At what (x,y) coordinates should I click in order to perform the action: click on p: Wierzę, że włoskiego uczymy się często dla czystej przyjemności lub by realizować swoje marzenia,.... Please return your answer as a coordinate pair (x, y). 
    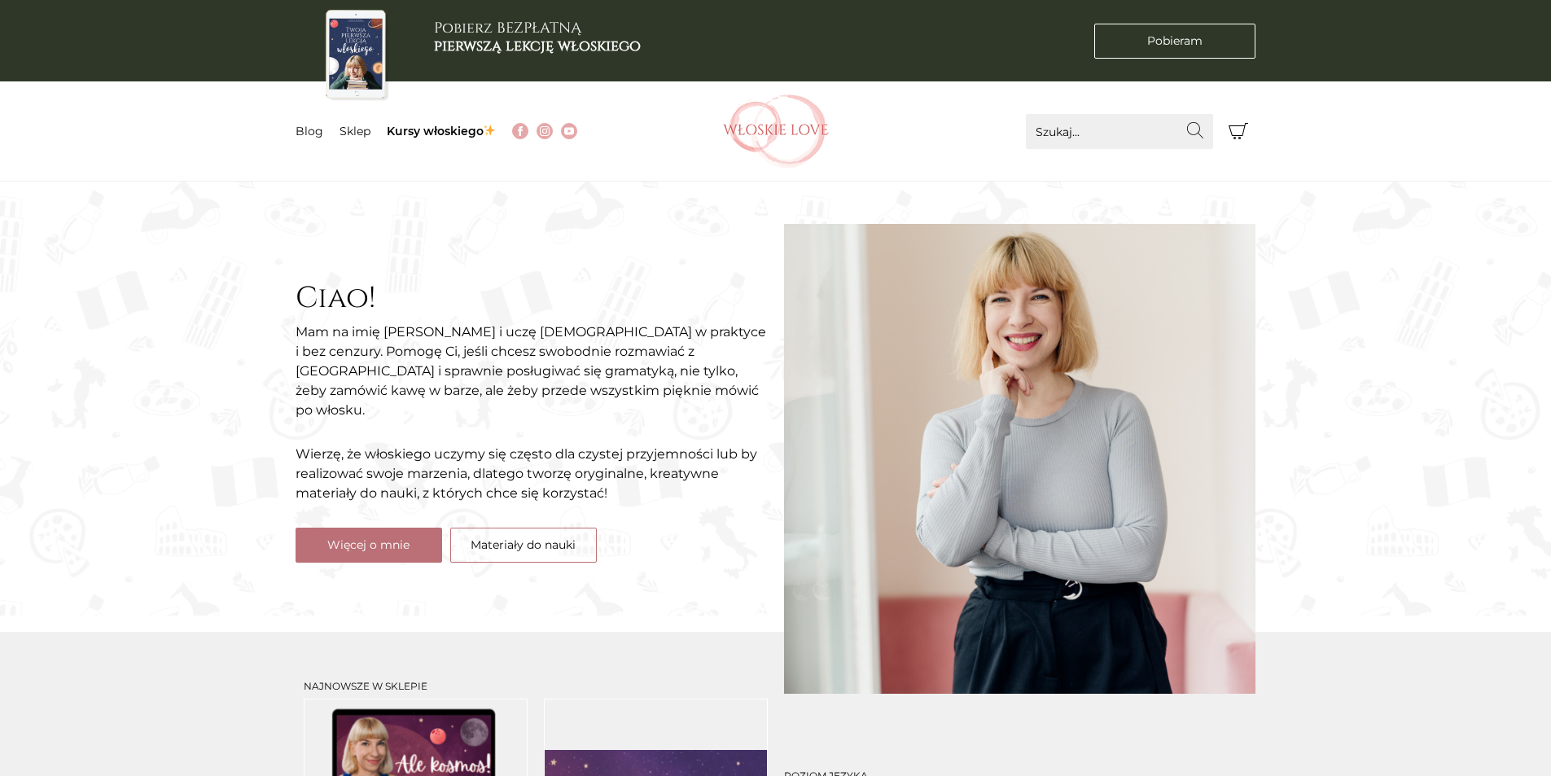
    Looking at the image, I should click on (532, 474).